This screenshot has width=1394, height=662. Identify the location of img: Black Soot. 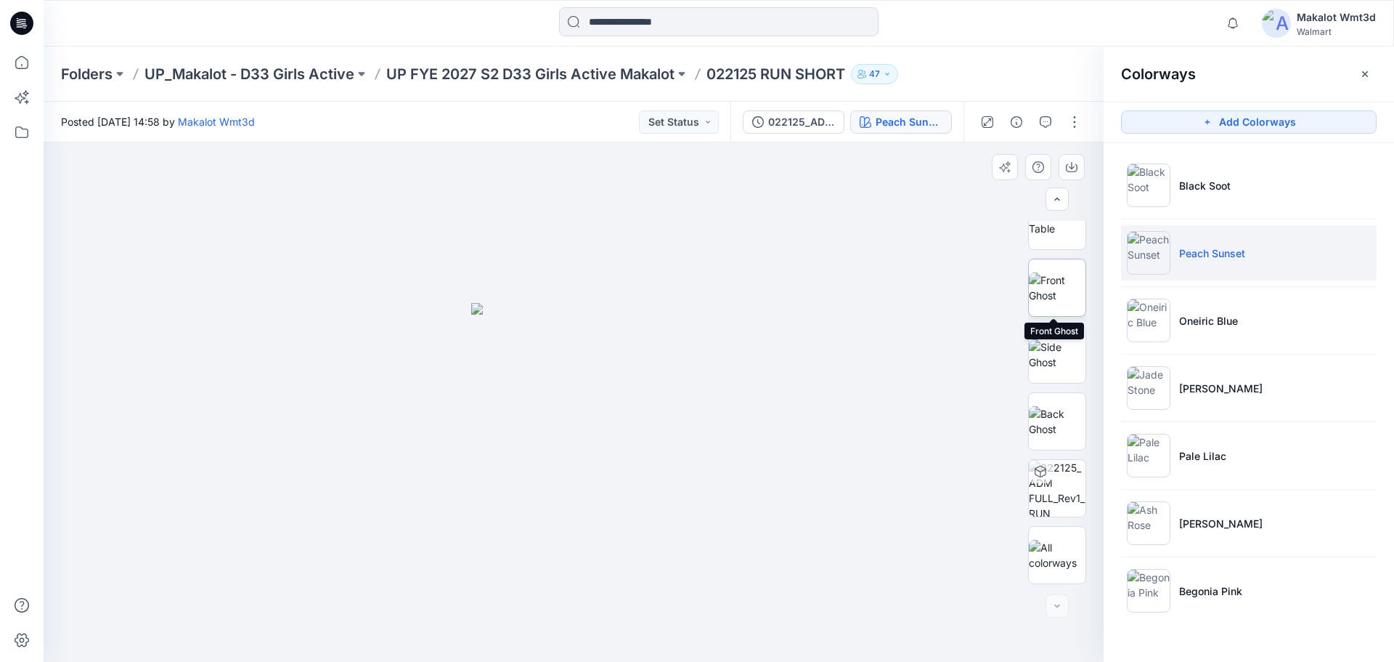
(1149, 185).